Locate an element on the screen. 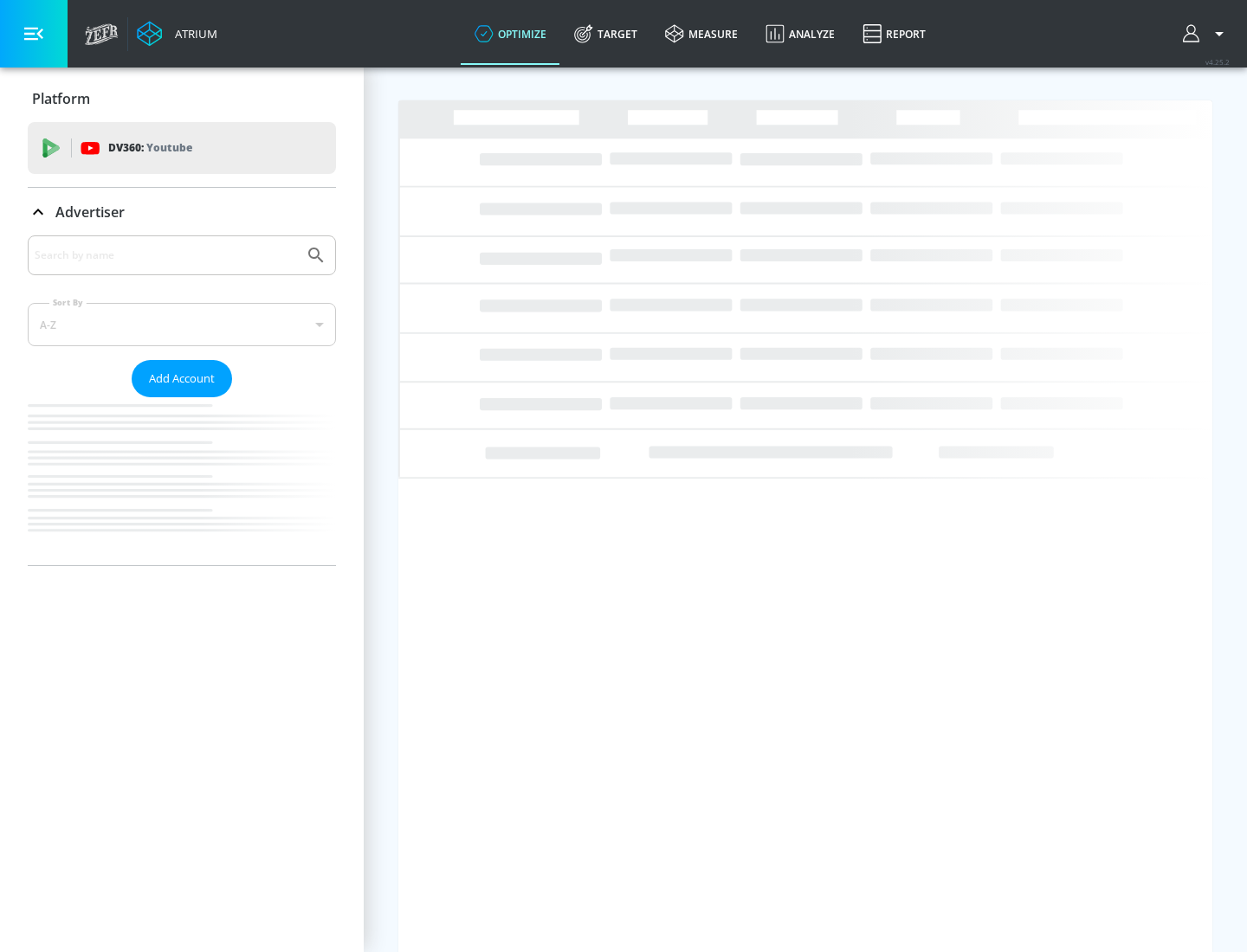 Image resolution: width=1247 pixels, height=952 pixels. label: Sort By is located at coordinates (68, 302).